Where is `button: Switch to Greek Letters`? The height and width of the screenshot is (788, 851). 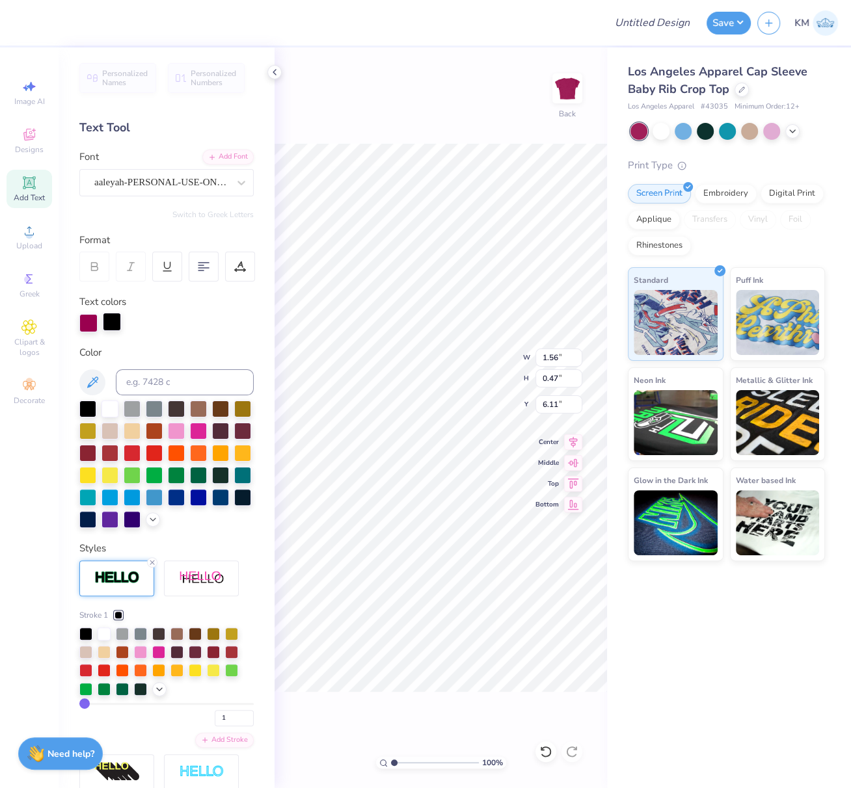 button: Switch to Greek Letters is located at coordinates (213, 215).